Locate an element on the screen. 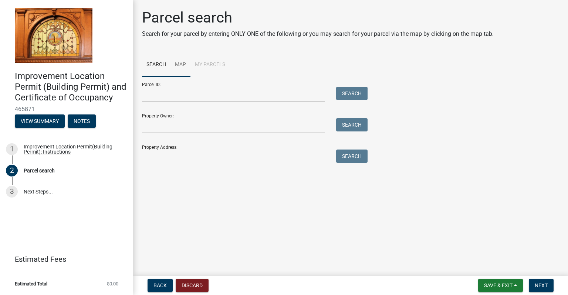  a: Estimated Fees is located at coordinates (64, 260).